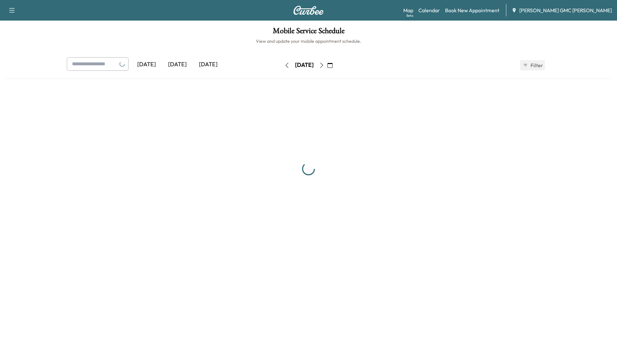  What do you see at coordinates (309, 10) in the screenshot?
I see `img: Curbee Logo` at bounding box center [309, 10].